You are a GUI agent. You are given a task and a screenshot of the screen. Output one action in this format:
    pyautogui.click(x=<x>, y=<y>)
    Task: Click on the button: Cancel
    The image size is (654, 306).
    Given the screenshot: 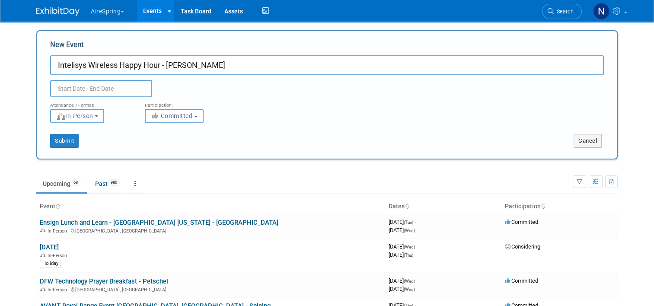 What is the action you would take?
    pyautogui.click(x=587, y=141)
    